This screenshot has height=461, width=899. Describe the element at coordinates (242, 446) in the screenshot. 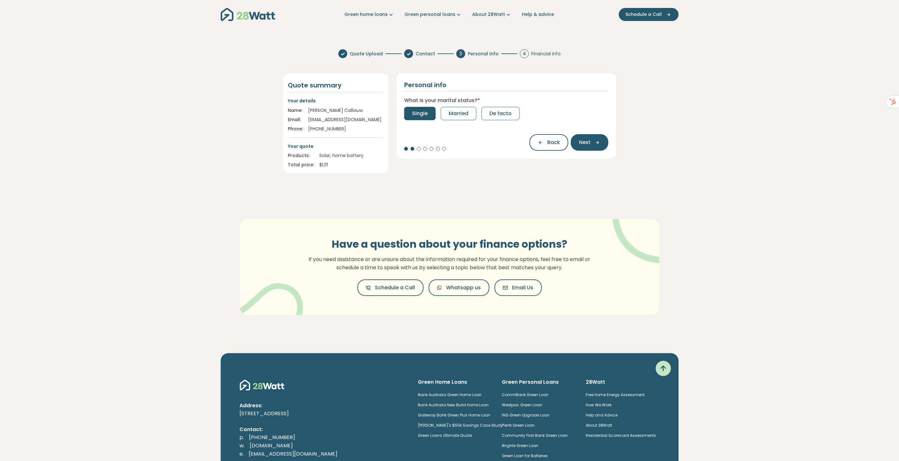

I see `span: w.` at that location.